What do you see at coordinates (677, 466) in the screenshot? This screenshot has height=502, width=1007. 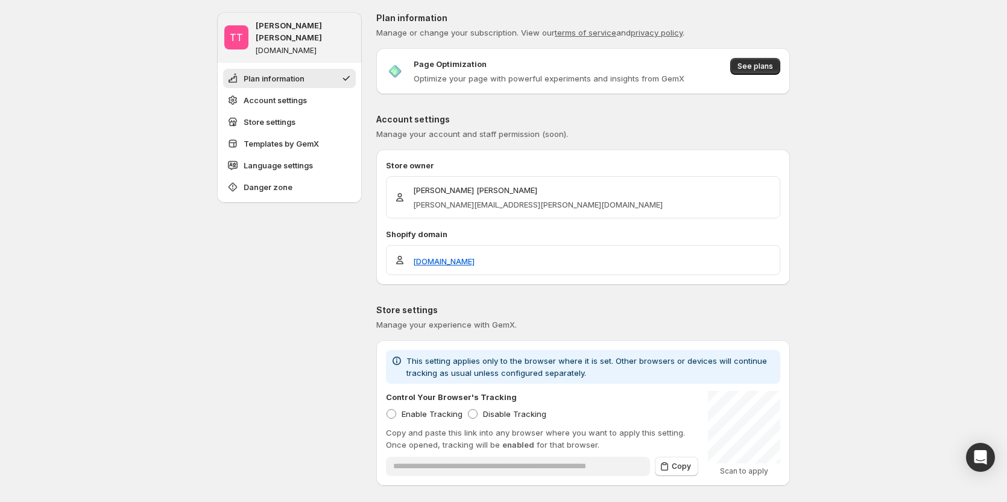 I see `button: Copy` at bounding box center [677, 466].